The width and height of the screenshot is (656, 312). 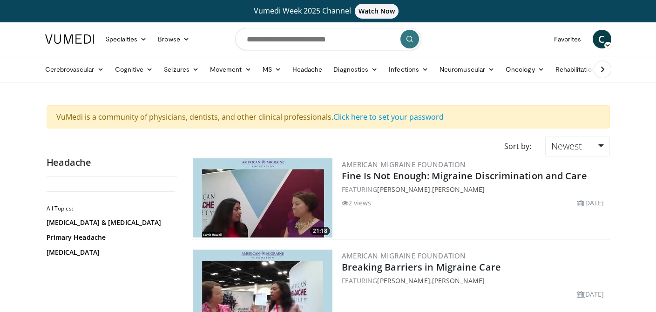 What do you see at coordinates (272, 69) in the screenshot?
I see `a: MS` at bounding box center [272, 69].